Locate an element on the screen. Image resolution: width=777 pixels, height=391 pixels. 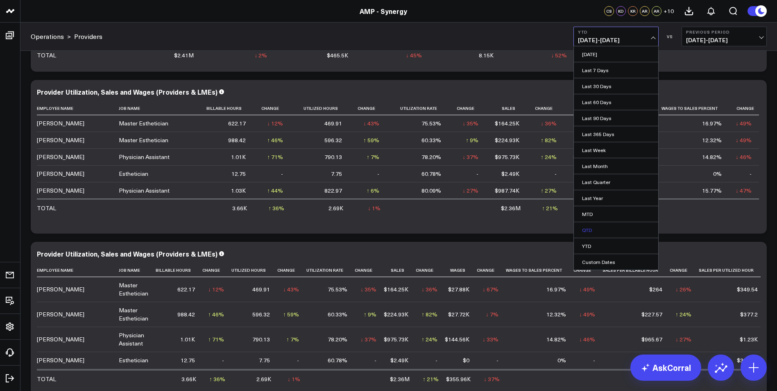
div: 12.75 is located at coordinates (188, 360).